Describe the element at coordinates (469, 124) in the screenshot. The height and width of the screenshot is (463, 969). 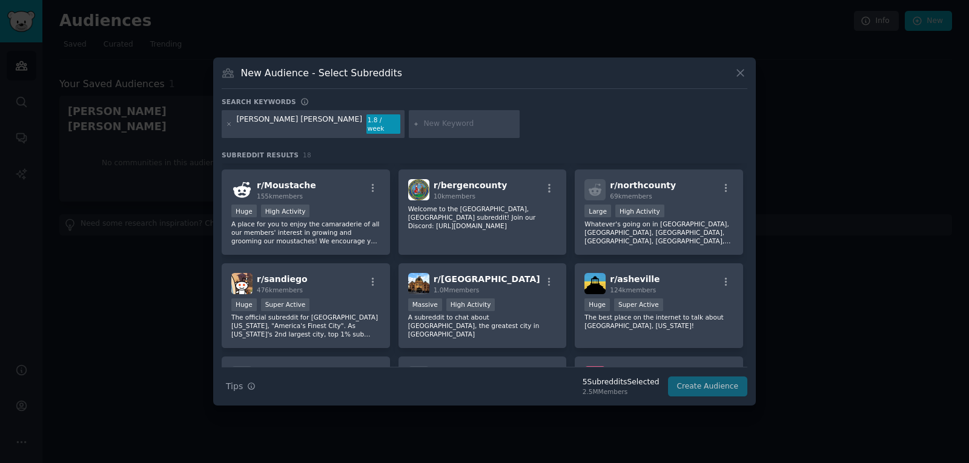
I see `input: New Keyword` at that location.